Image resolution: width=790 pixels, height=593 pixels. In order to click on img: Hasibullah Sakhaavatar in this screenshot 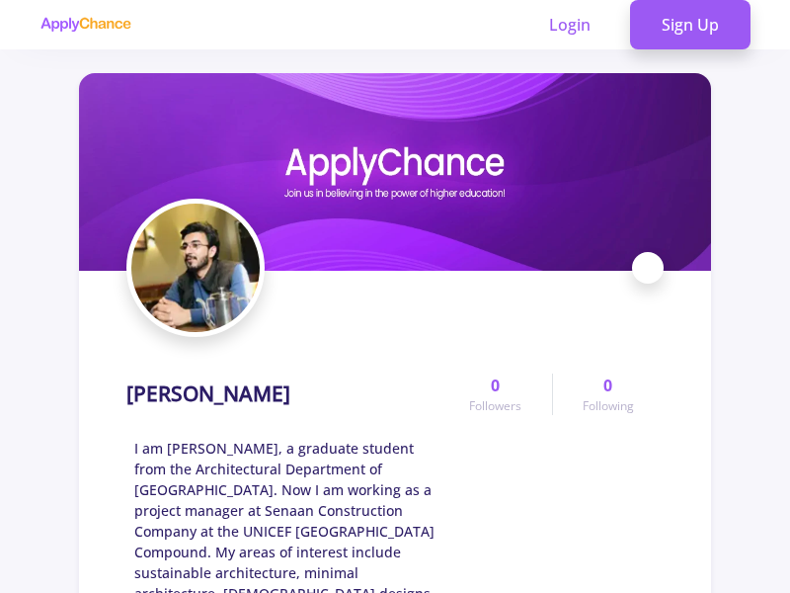, I will do `click(196, 268)`.